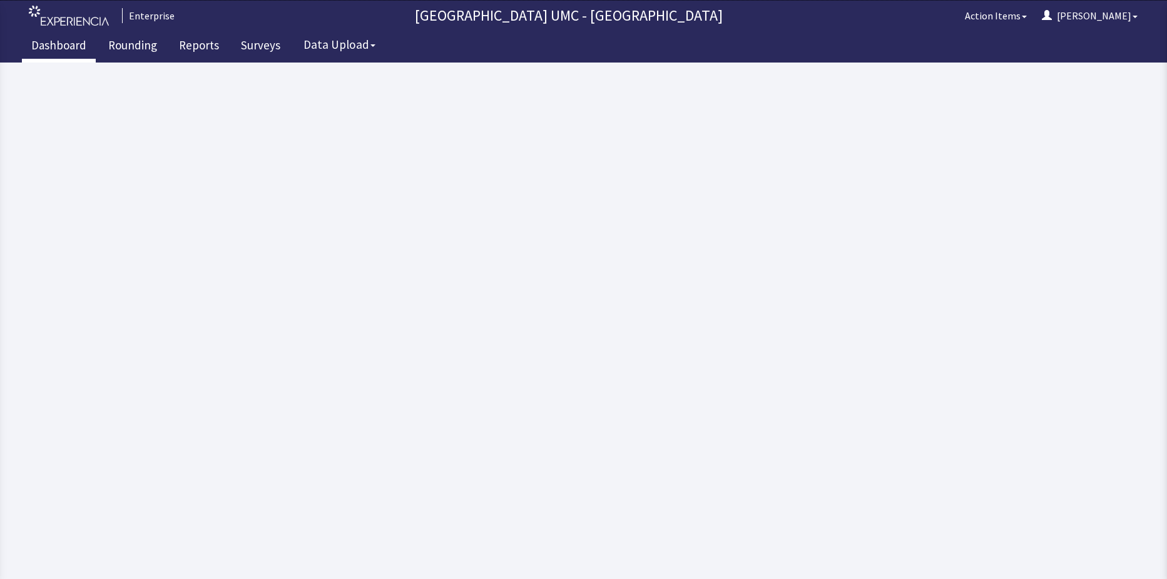 The width and height of the screenshot is (1167, 579). Describe the element at coordinates (148, 16) in the screenshot. I see `div: Enterprise` at that location.